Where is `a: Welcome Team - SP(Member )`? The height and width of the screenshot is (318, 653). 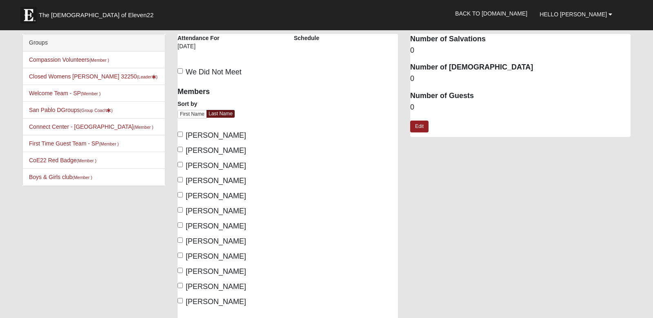
a: Welcome Team - SP(Member ) is located at coordinates (65, 93).